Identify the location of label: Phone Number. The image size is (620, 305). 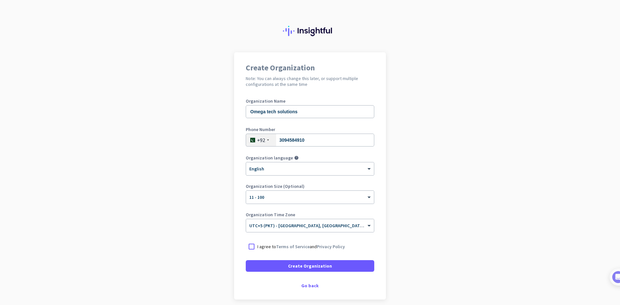
(310, 129).